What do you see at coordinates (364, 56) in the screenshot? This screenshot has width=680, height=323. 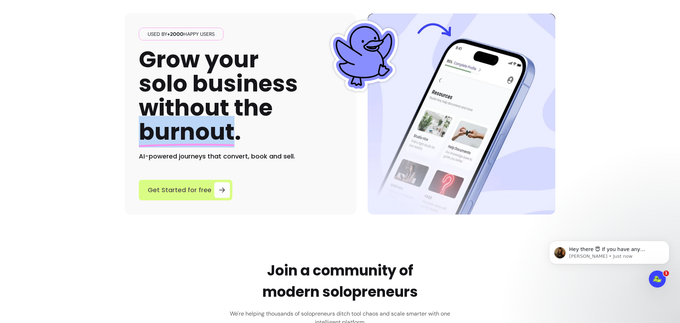 I see `img: Fluum Duck sticker` at bounding box center [364, 56].